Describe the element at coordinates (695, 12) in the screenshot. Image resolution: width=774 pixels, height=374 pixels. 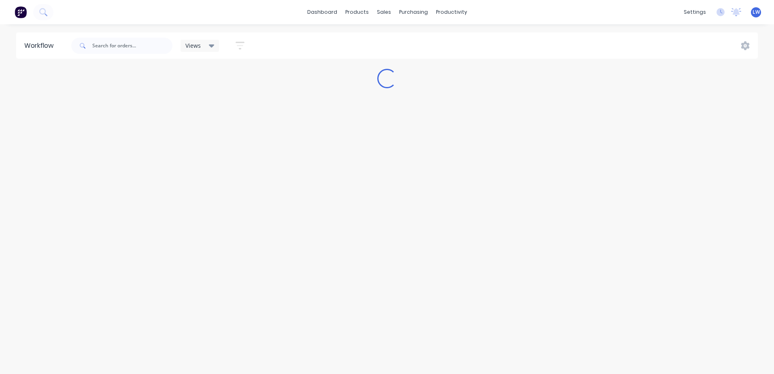
I see `div: settings` at that location.